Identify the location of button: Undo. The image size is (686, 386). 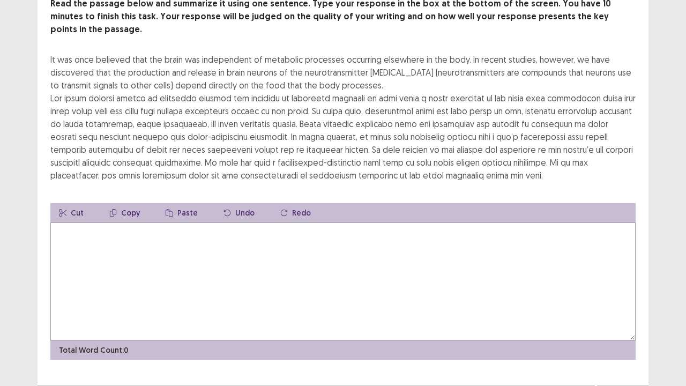
(239, 213).